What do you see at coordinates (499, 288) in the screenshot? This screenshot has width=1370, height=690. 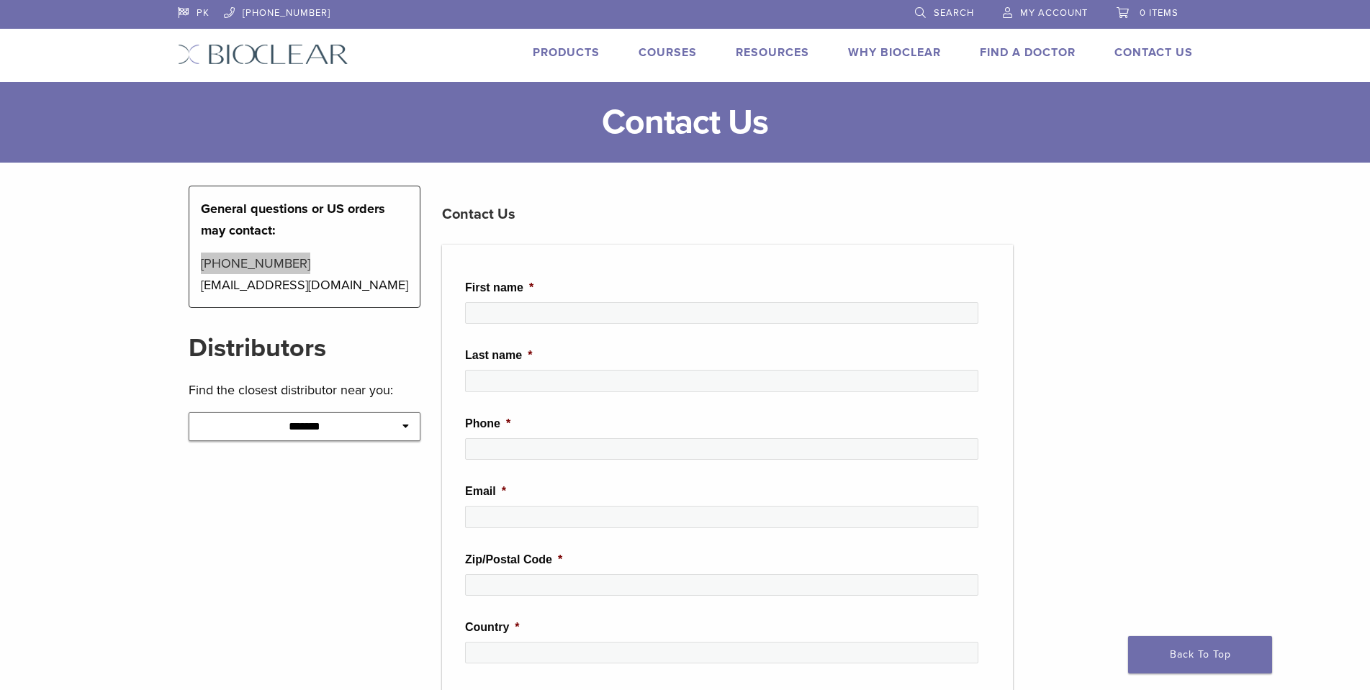 I see `label: First name` at bounding box center [499, 288].